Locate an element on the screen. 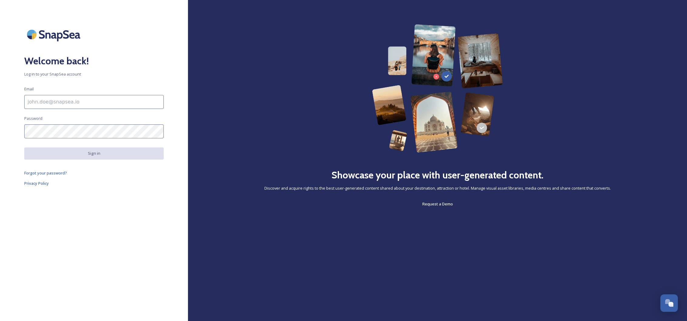 This screenshot has width=687, height=321. button: Sign in is located at coordinates (94, 153).